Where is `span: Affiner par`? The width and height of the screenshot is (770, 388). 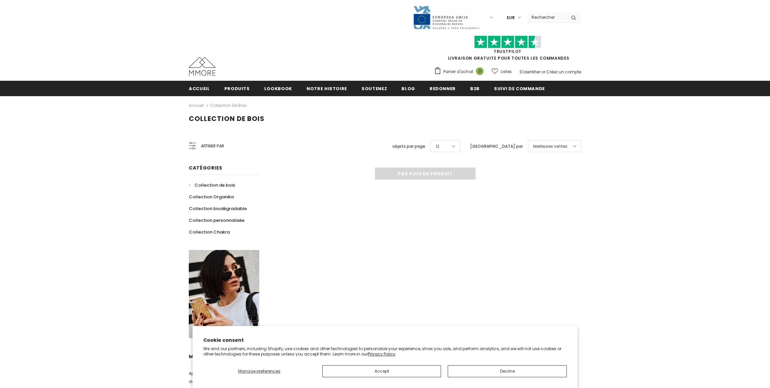
span: Affiner par is located at coordinates (212, 146).